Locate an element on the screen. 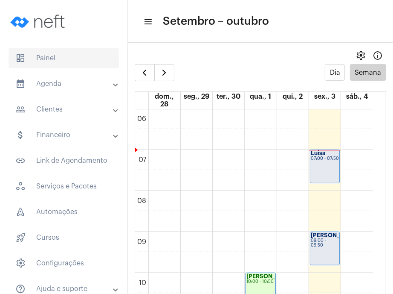 This screenshot has width=393, height=294. mat-icon: Info is located at coordinates (378, 55).